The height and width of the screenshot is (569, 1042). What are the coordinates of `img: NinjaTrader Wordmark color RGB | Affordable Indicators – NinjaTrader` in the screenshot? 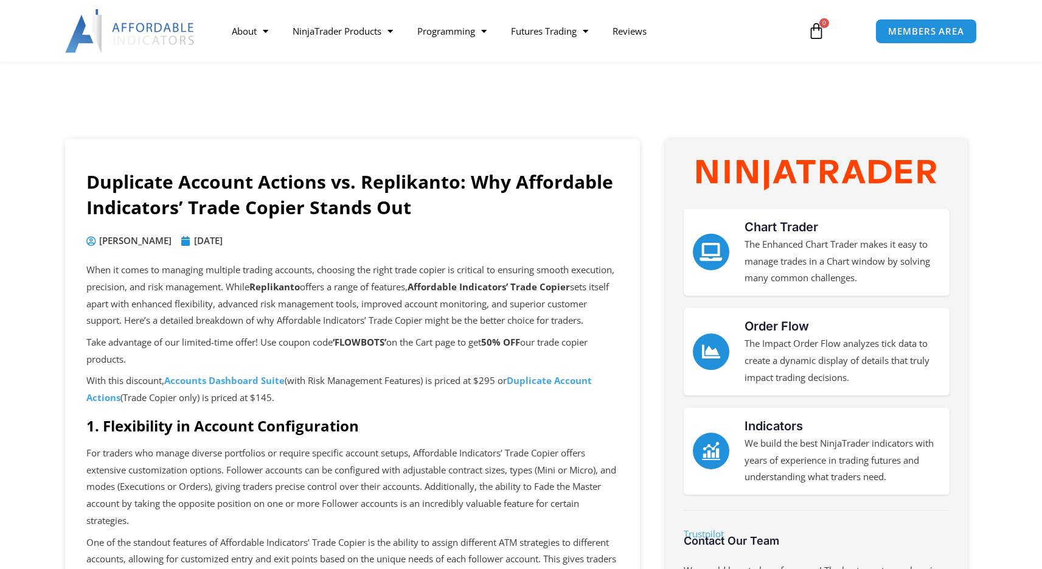 It's located at (816, 175).